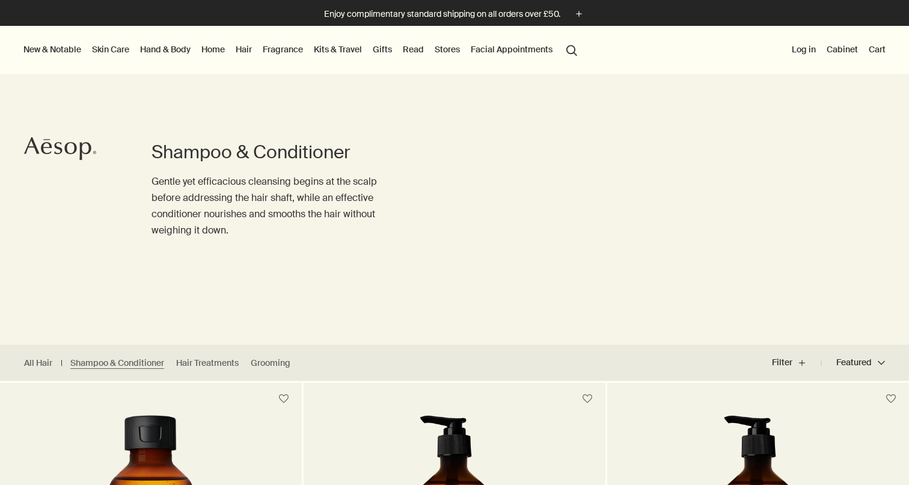 This screenshot has height=485, width=909. I want to click on h1: Shampoo & Conditioner, so click(279, 152).